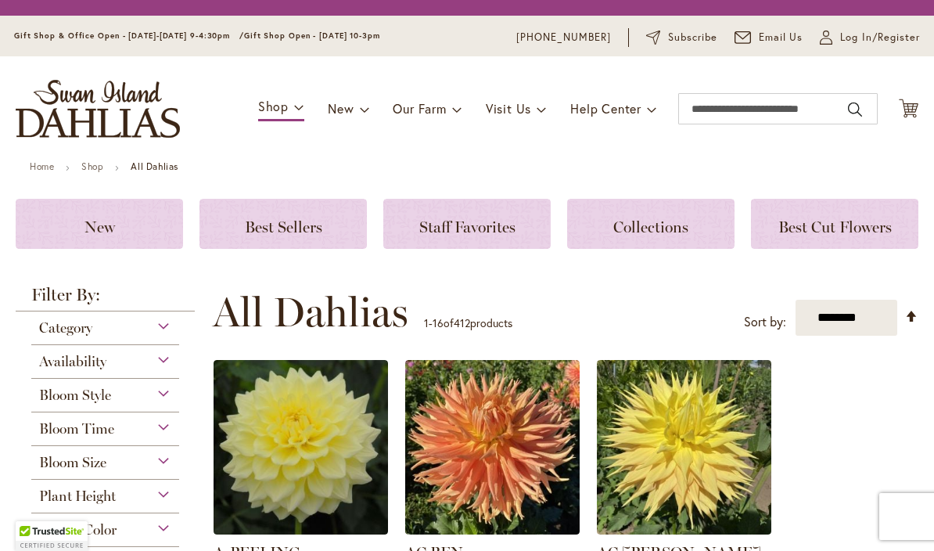 The width and height of the screenshot is (934, 551). Describe the element at coordinates (509, 108) in the screenshot. I see `span: Visit Us` at that location.